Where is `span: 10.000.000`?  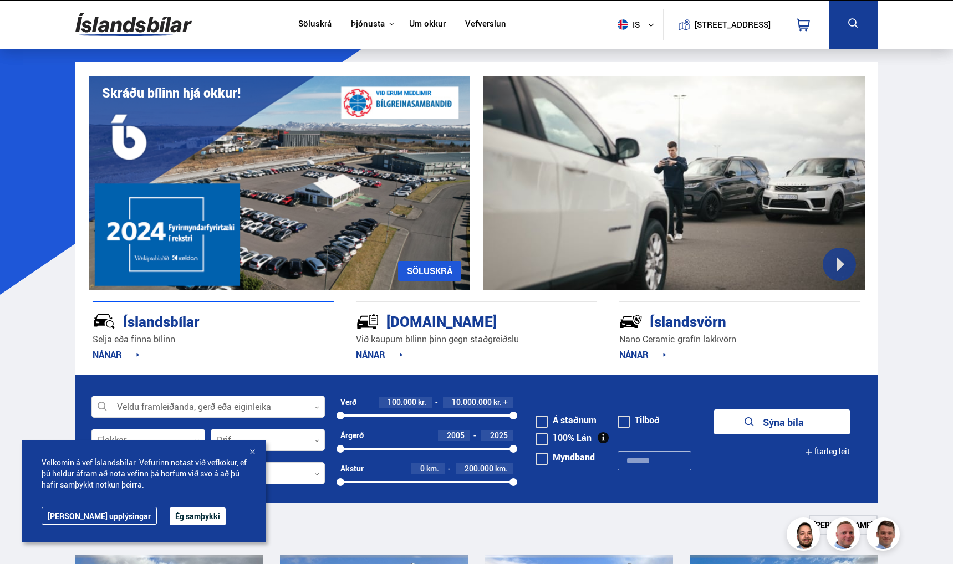 span: 10.000.000 is located at coordinates (472, 402).